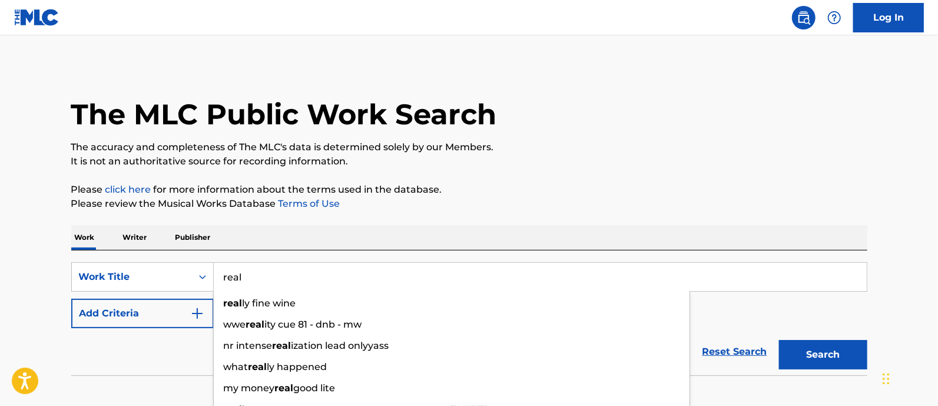 The image size is (938, 406). What do you see at coordinates (886, 379) in the screenshot?
I see `div: Drag` at bounding box center [886, 379].